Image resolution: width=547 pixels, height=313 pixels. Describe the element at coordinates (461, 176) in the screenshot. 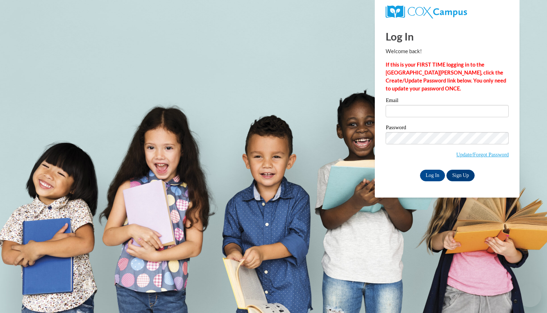

I see `a: Sign Up` at that location.